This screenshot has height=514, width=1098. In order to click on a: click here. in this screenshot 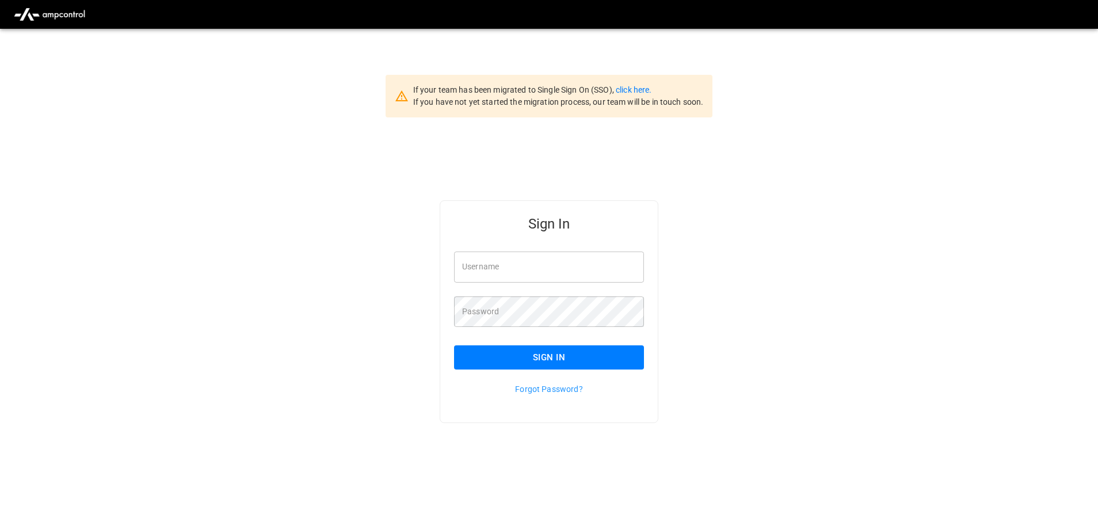, I will do `click(634, 90)`.